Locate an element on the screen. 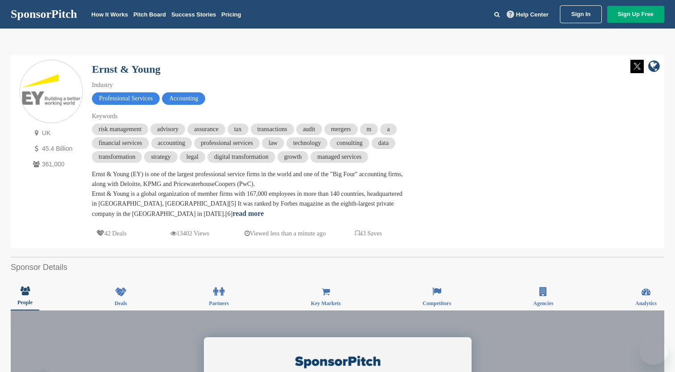 This screenshot has height=372, width=675. a: Ernst & Young is located at coordinates (126, 69).